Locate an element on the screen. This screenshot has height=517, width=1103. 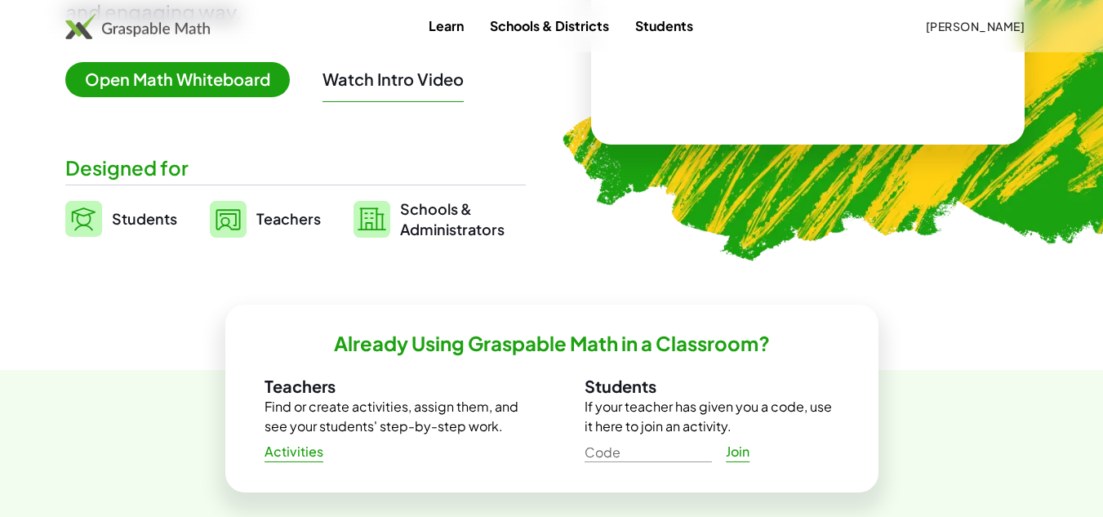
a: Schools & Districts is located at coordinates (550, 25).